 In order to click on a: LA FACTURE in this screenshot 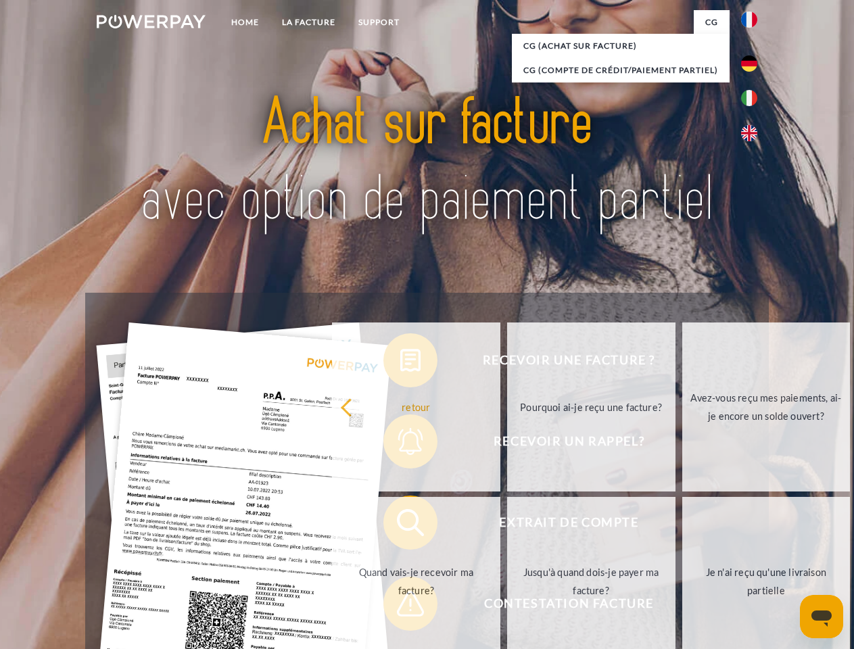, I will do `click(308, 22)`.